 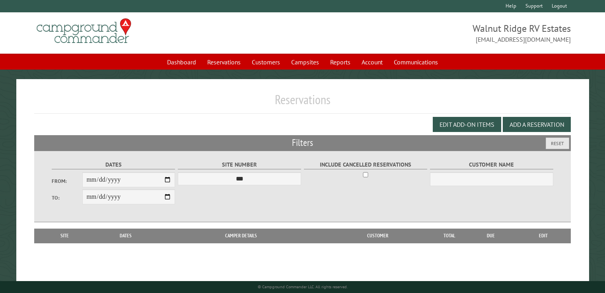 I want to click on h2: Filters, so click(x=302, y=143).